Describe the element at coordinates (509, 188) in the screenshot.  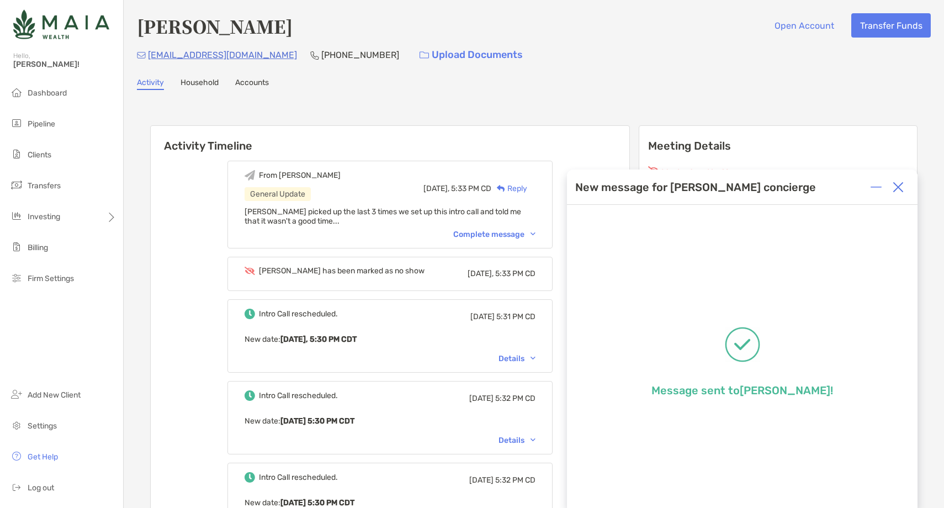
I see `div: Reply` at that location.